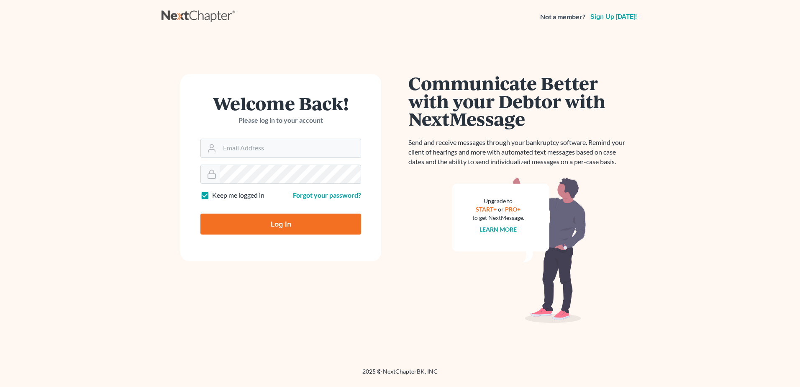  What do you see at coordinates (498, 201) in the screenshot?
I see `div: Upgrade to` at bounding box center [498, 201].